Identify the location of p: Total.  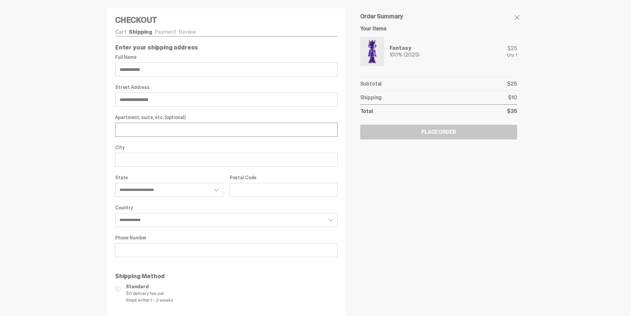
(367, 111).